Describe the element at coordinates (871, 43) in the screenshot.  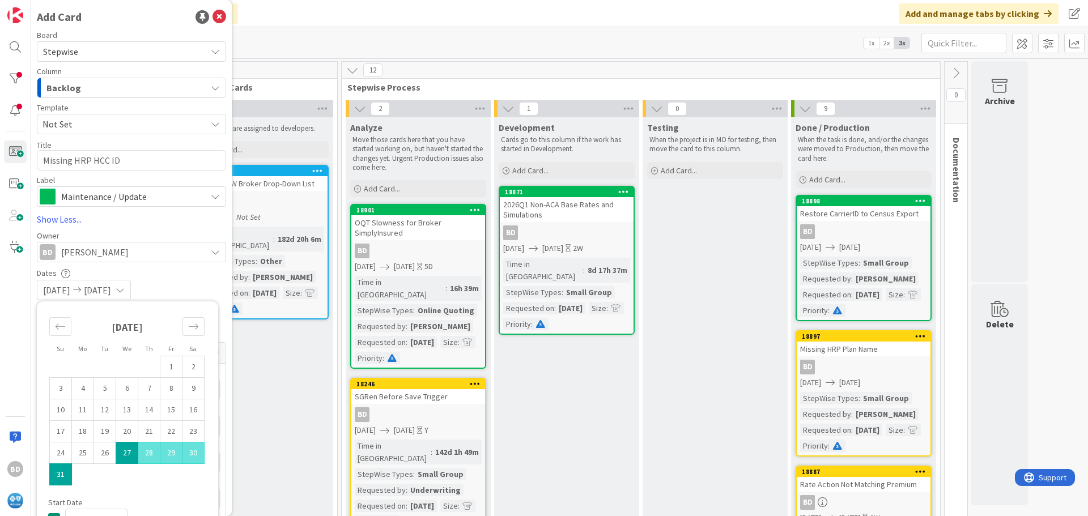
I see `span: 1x` at that location.